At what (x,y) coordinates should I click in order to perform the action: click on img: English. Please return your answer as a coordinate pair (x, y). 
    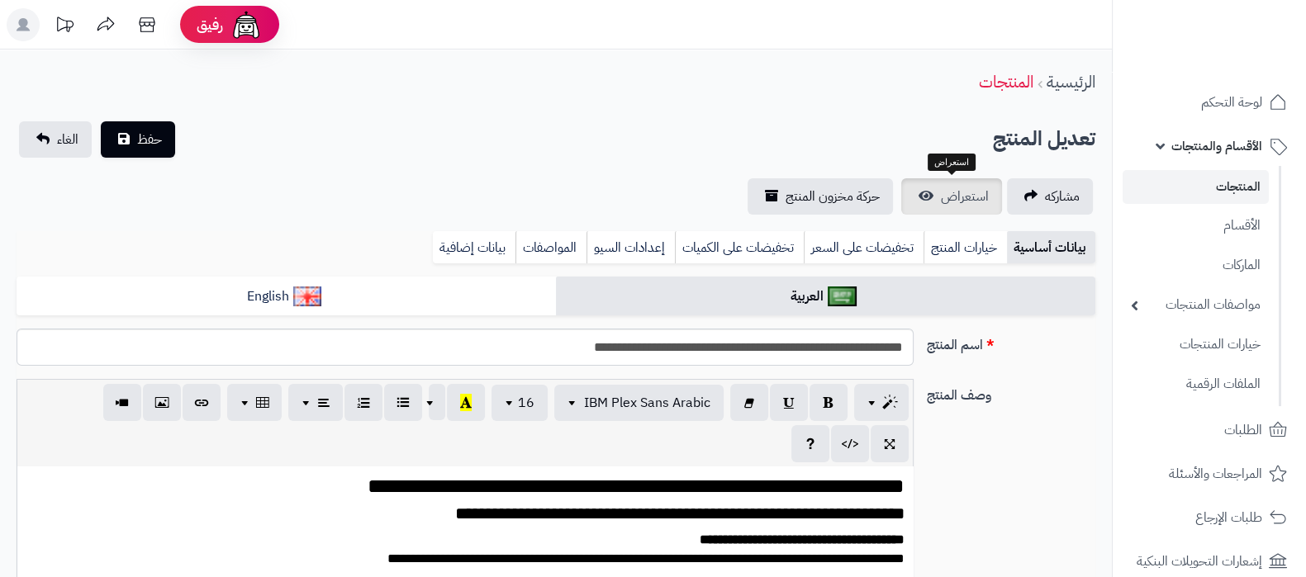
    Looking at the image, I should click on (307, 297).